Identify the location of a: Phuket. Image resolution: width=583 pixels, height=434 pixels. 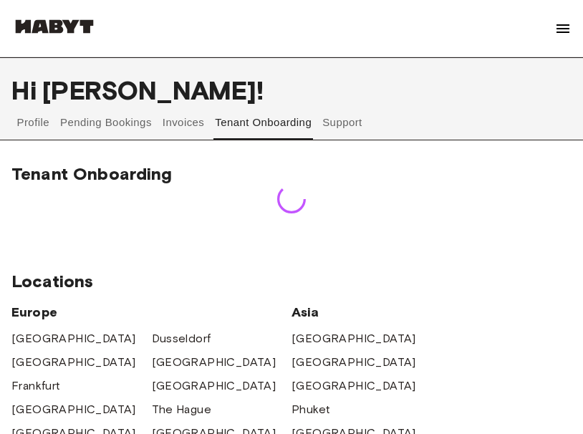
(311, 410).